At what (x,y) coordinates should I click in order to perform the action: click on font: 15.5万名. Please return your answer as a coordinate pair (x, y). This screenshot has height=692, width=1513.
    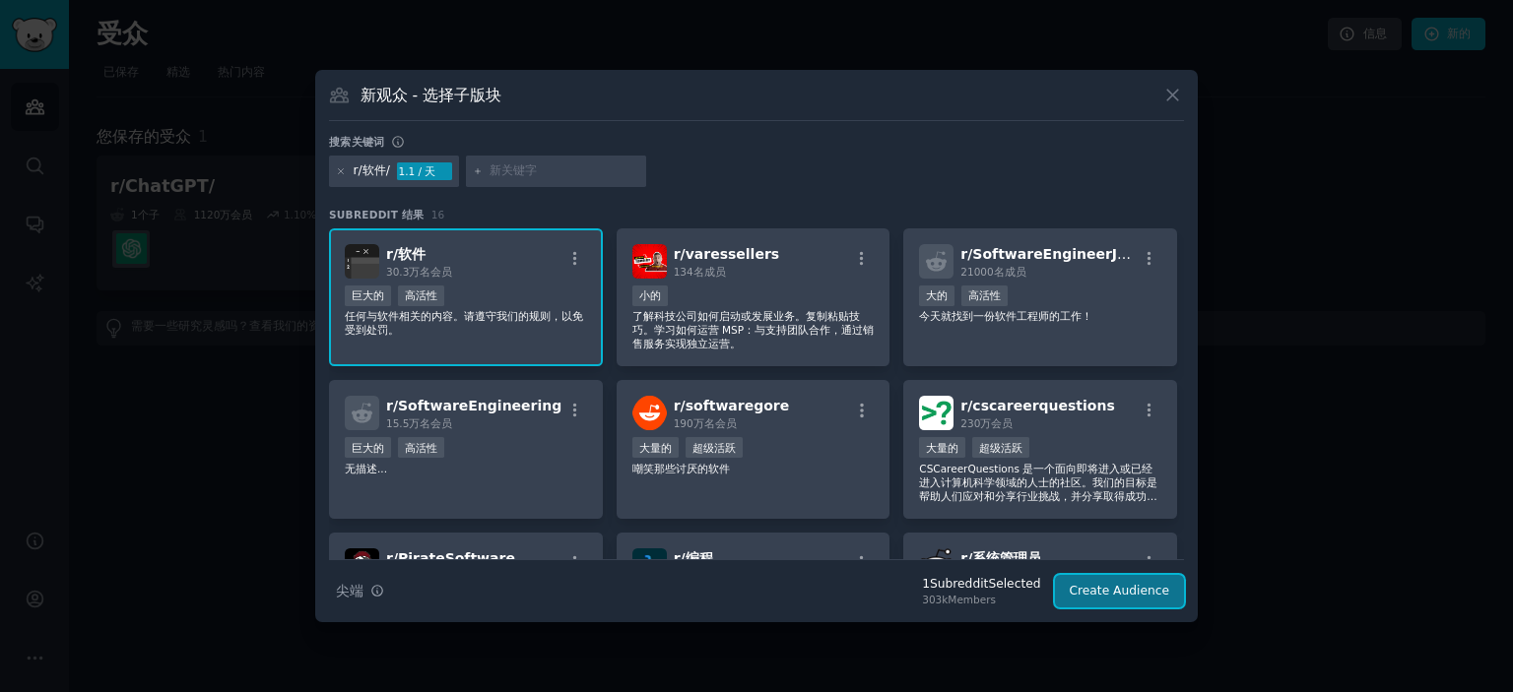
    Looking at the image, I should click on (408, 423).